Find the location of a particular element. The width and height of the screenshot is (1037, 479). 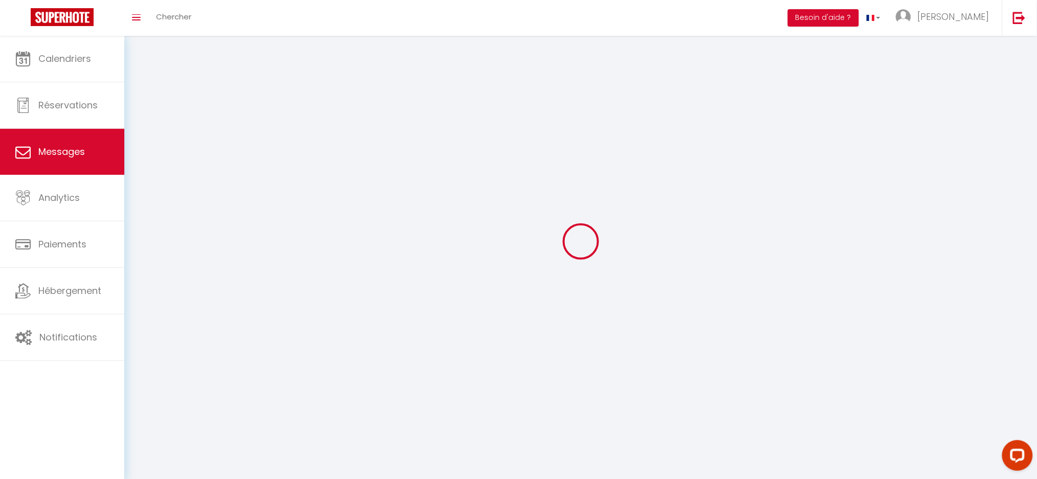

span: Chercher is located at coordinates (173, 16).